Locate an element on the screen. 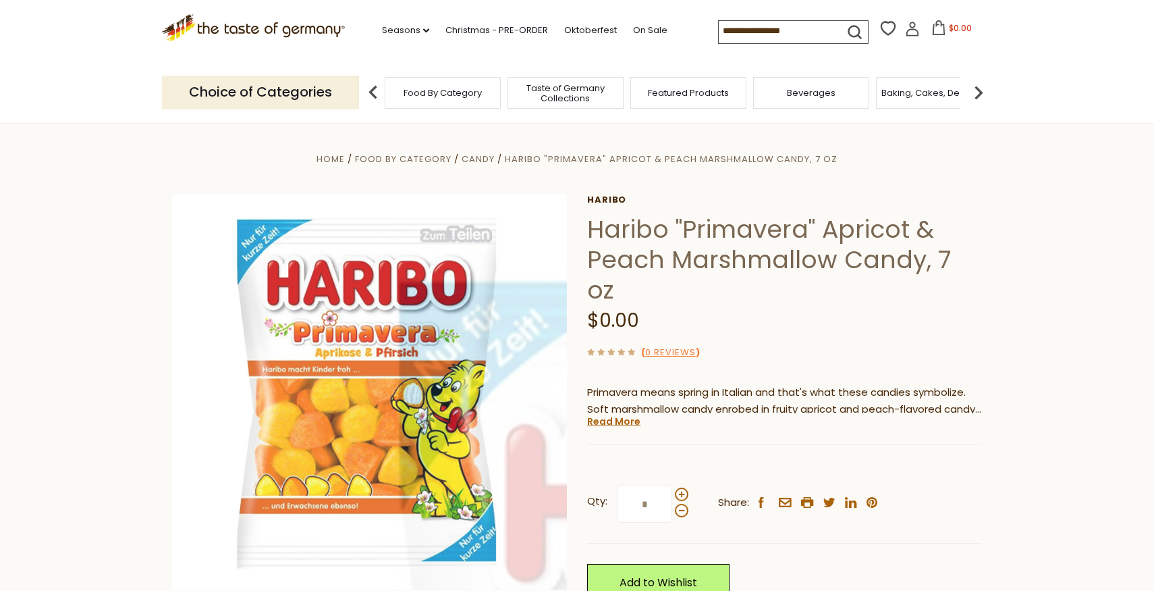 This screenshot has height=591, width=1154. span: Taste of Germany Collections is located at coordinates (566, 93).